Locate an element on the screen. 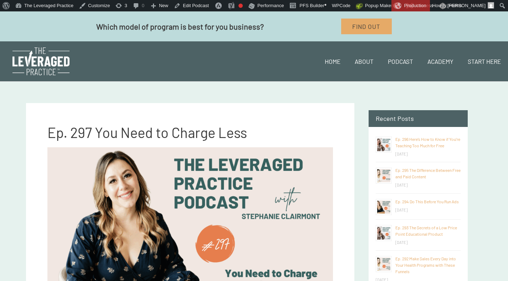 This screenshot has width=508, height=281. span: Find Out is located at coordinates (366, 26).